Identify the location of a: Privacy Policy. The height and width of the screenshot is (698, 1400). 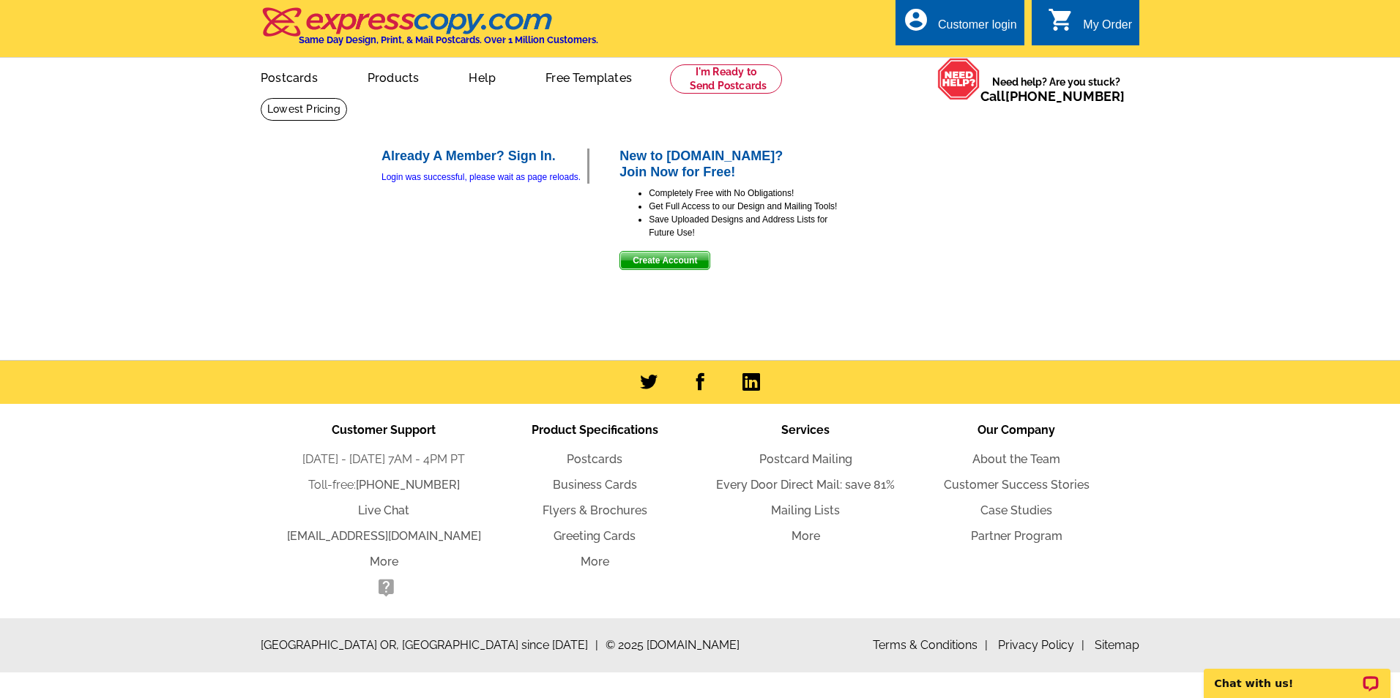
(1041, 645).